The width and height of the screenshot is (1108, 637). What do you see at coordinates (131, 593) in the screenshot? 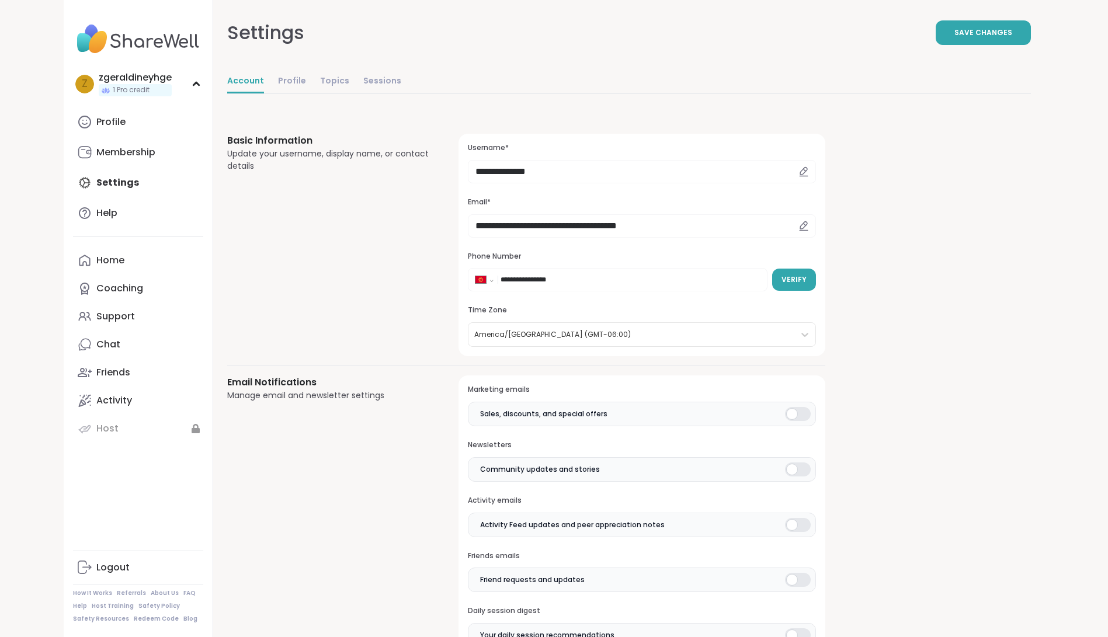
I see `a: Referrals` at bounding box center [131, 593].